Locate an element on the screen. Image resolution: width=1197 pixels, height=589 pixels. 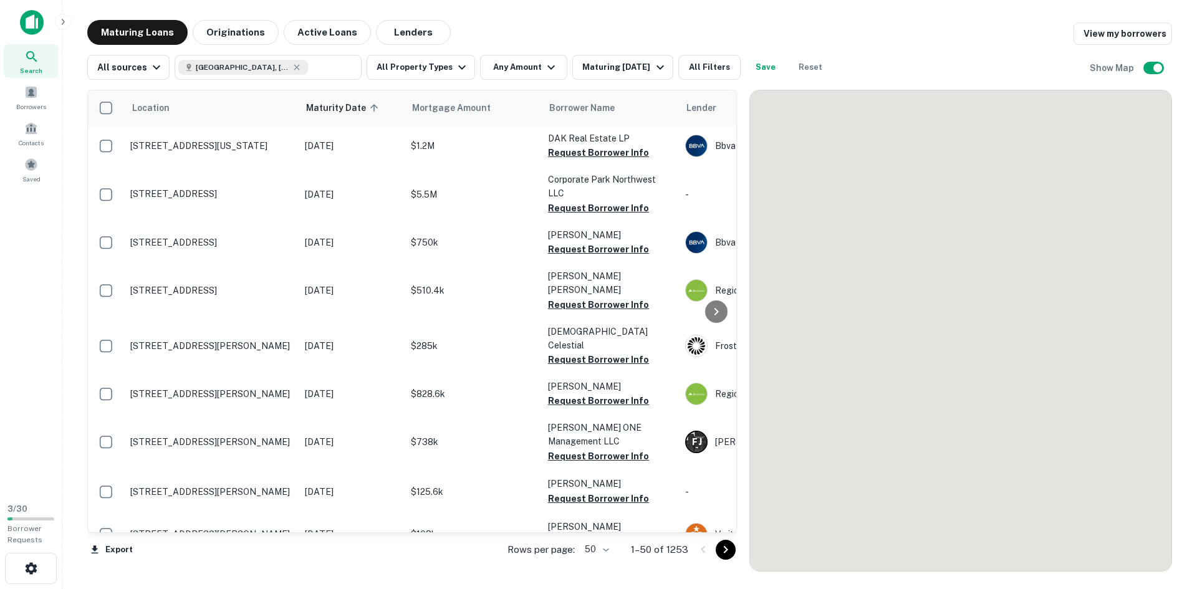
p: Rows per page: is located at coordinates (541, 550).